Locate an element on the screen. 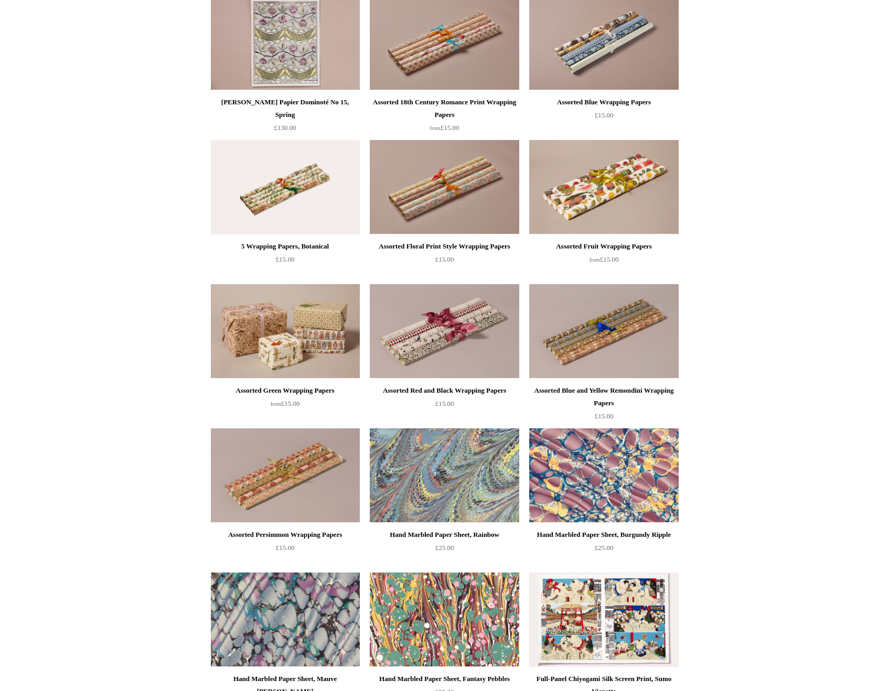  a: 5 Wrapping Papers, Botanical £15.00 is located at coordinates (285, 262).